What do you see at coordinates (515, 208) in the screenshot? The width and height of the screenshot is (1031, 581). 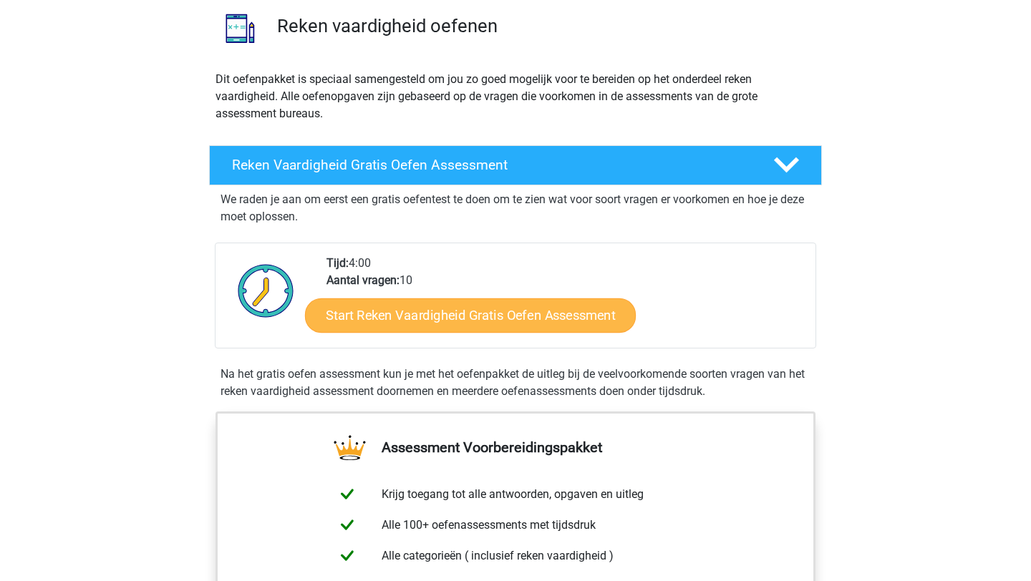 I see `p: We raden je aan om eerst een gratis oefentest te doen om te zien wat voor soort vragen er voorkom...` at bounding box center [515, 208].